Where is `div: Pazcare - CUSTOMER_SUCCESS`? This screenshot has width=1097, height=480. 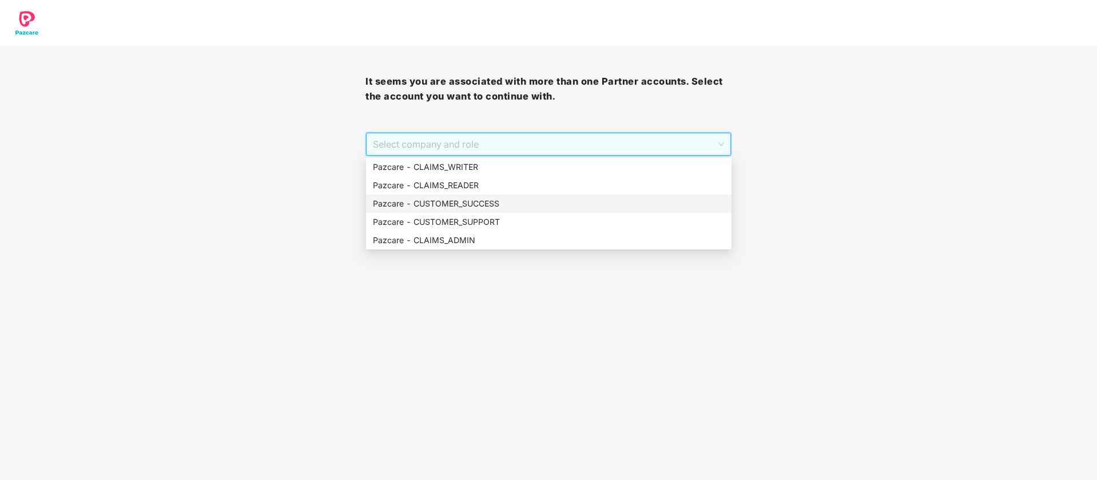
div: Pazcare - CUSTOMER_SUCCESS is located at coordinates (549, 204).